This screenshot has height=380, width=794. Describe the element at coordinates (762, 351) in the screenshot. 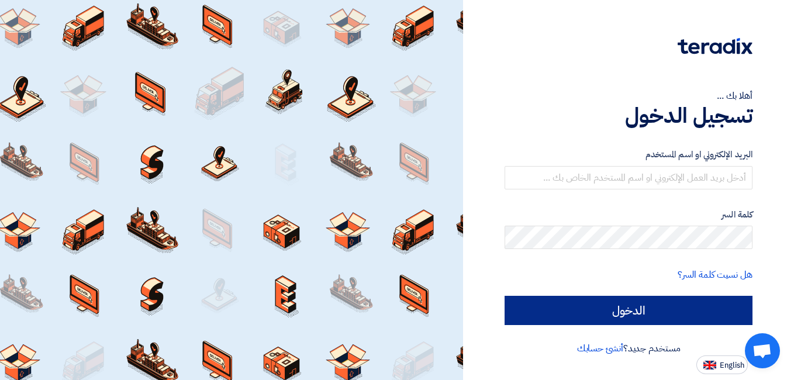

I see `div: Open chat` at that location.